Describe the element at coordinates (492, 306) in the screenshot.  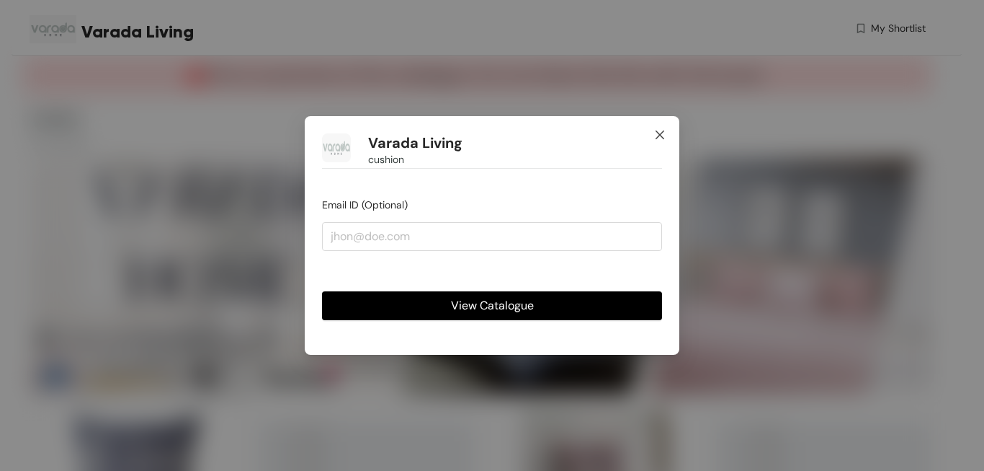
I see `button: View Catalogue` at that location.